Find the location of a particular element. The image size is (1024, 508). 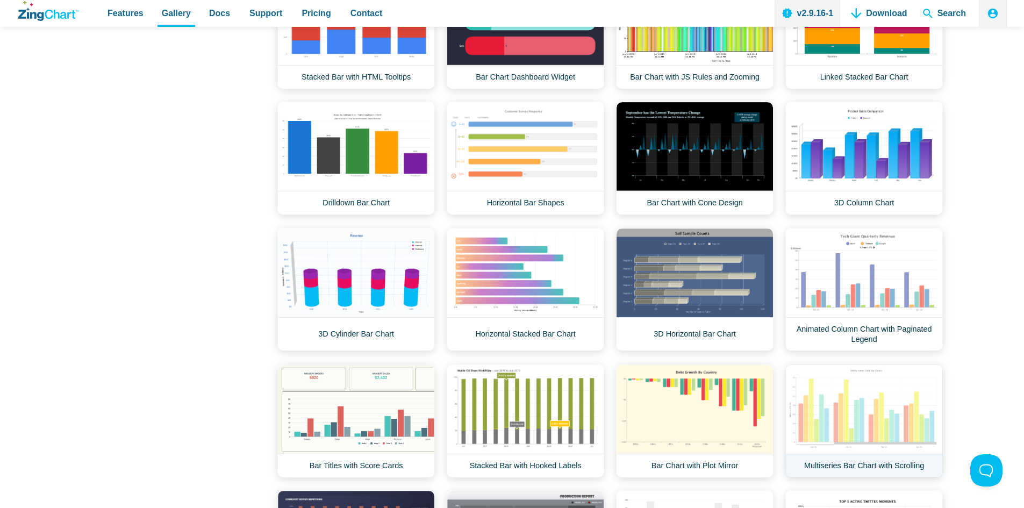

span: Gallery is located at coordinates (176, 13).